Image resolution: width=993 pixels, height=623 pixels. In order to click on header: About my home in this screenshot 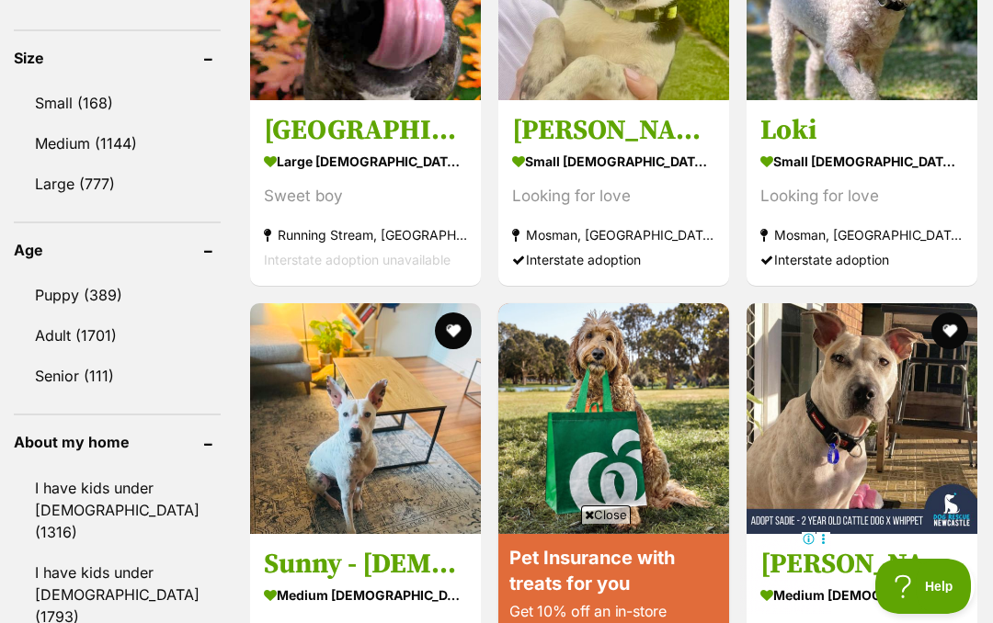, I will do `click(117, 442)`.